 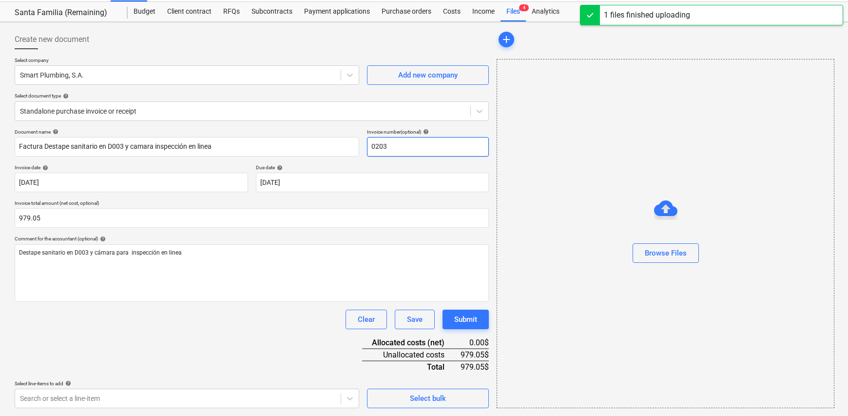 What do you see at coordinates (187, 132) in the screenshot?
I see `div: Document name` at bounding box center [187, 132].